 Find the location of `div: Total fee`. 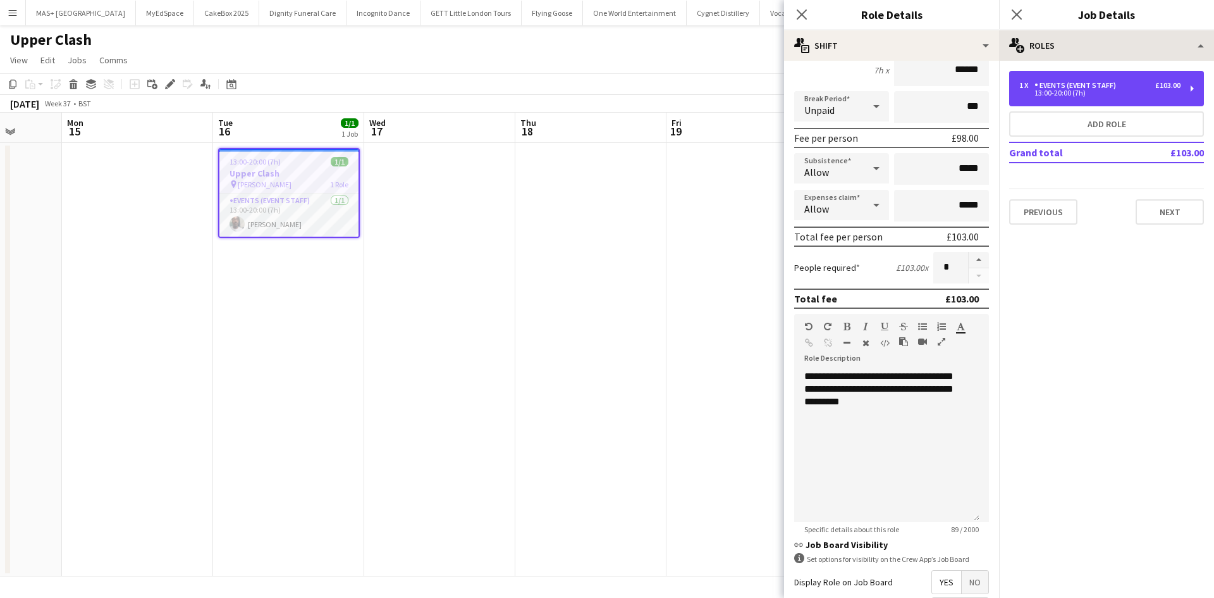

div: Total fee is located at coordinates (816, 299).